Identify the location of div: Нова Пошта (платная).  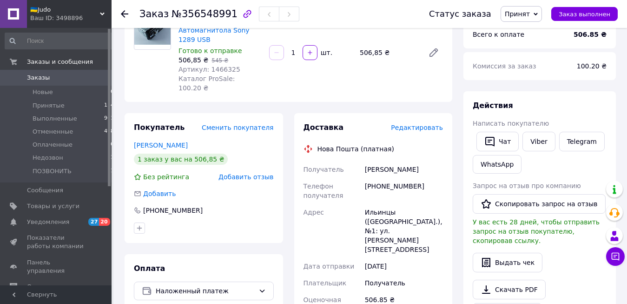
(356, 149).